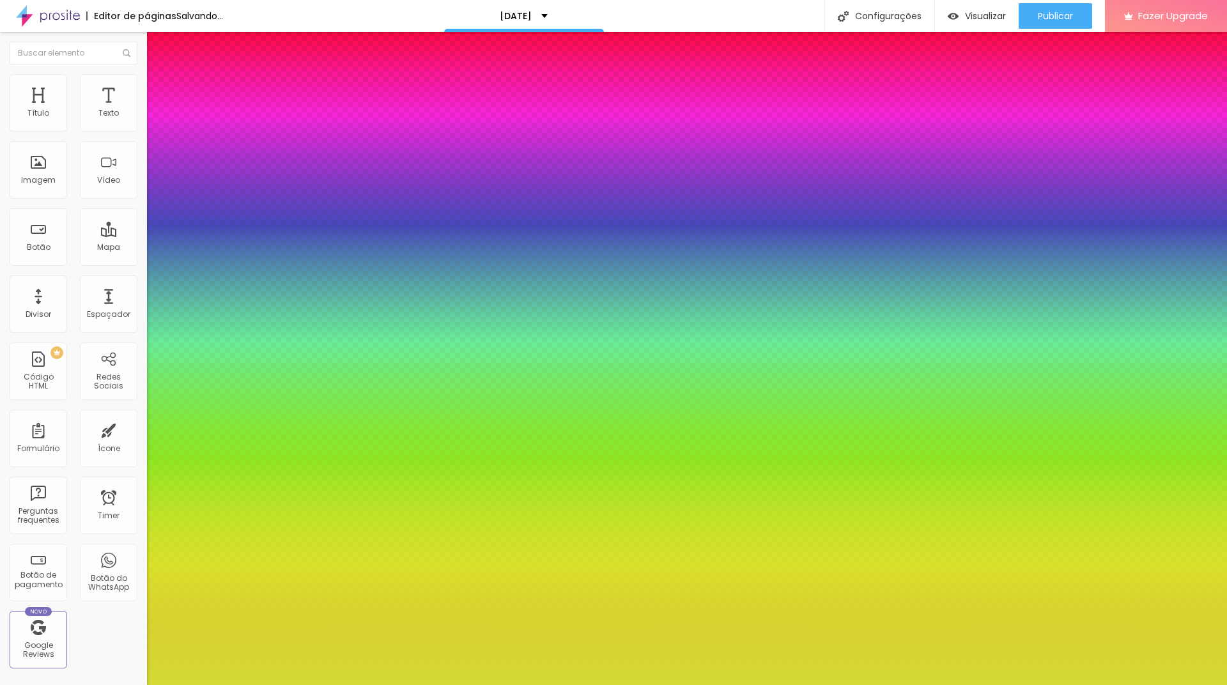 The image size is (1227, 685). I want to click on span: Visualizar, so click(985, 16).